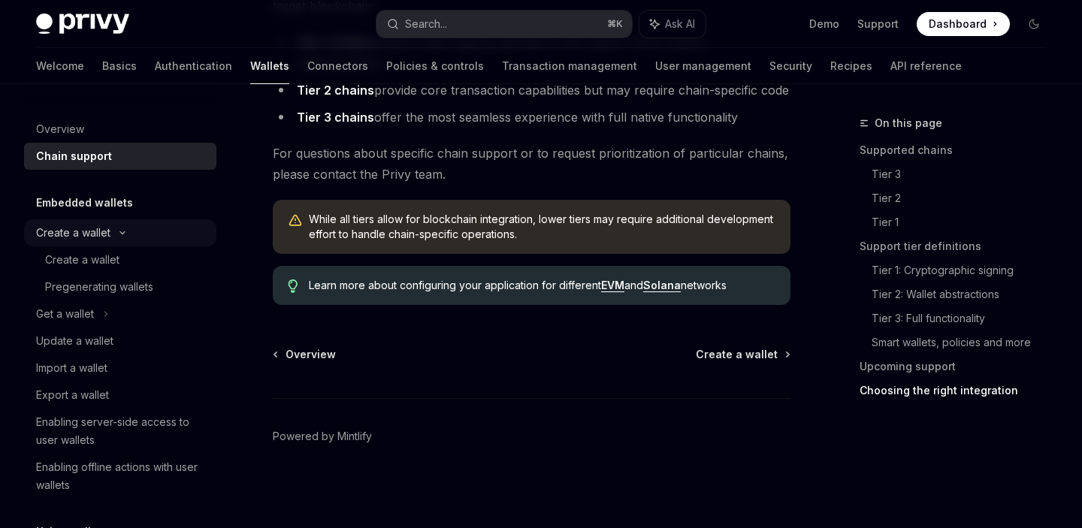  I want to click on a: Export a wallet, so click(120, 395).